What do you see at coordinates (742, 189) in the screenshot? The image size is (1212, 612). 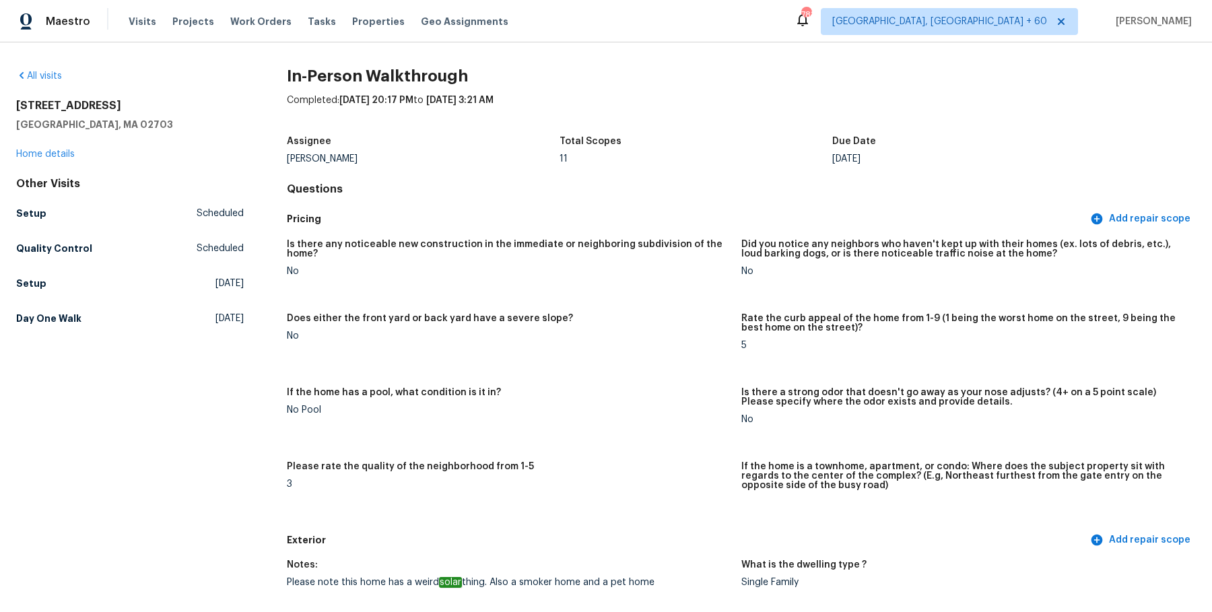 I see `h4: Questions` at bounding box center [742, 189].